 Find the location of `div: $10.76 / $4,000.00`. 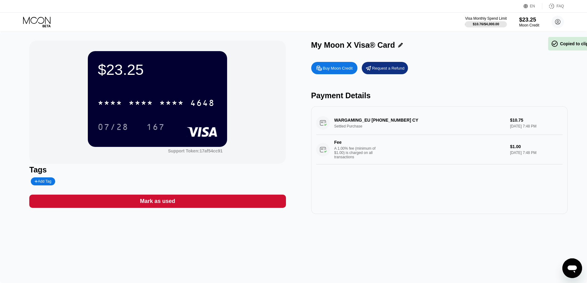

div: $10.76 / $4,000.00 is located at coordinates (486, 24).